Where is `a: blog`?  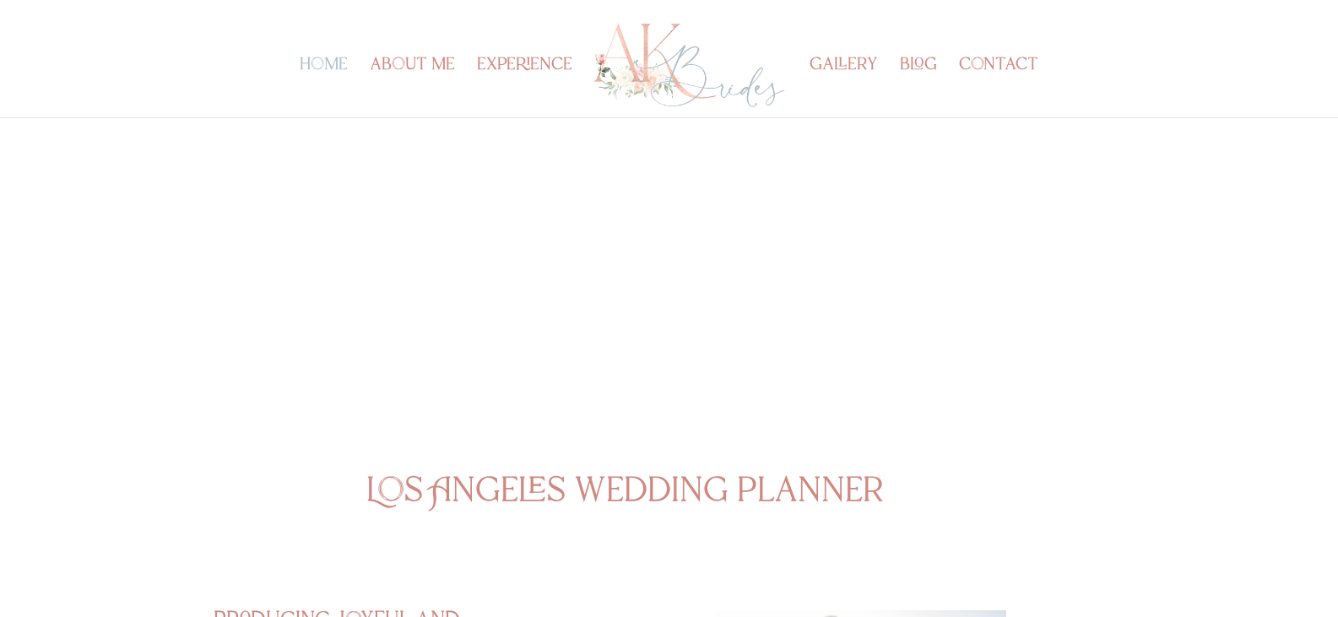 a: blog is located at coordinates (919, 88).